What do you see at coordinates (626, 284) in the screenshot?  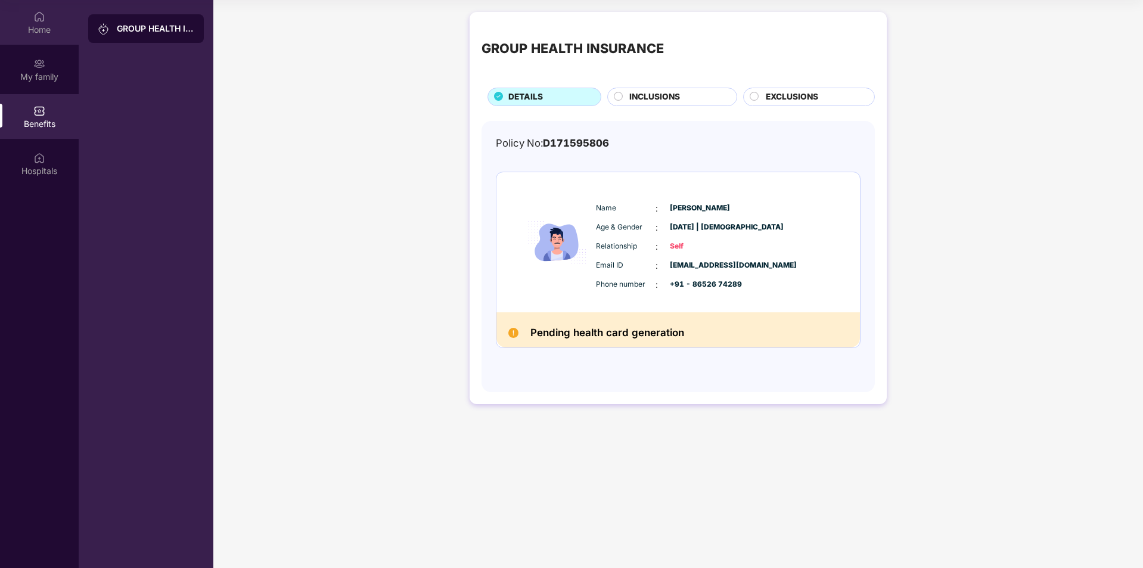 I see `span: Phone number` at bounding box center [626, 284].